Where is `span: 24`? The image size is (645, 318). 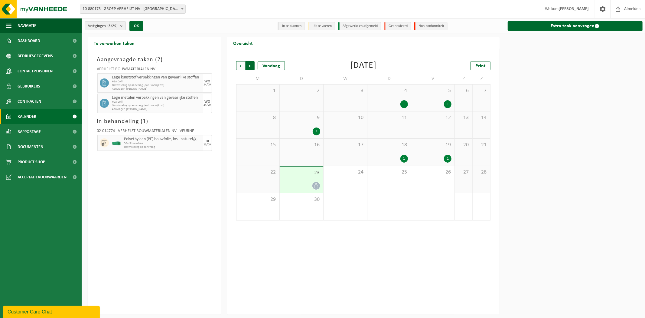
span: 24 is located at coordinates (346, 172).